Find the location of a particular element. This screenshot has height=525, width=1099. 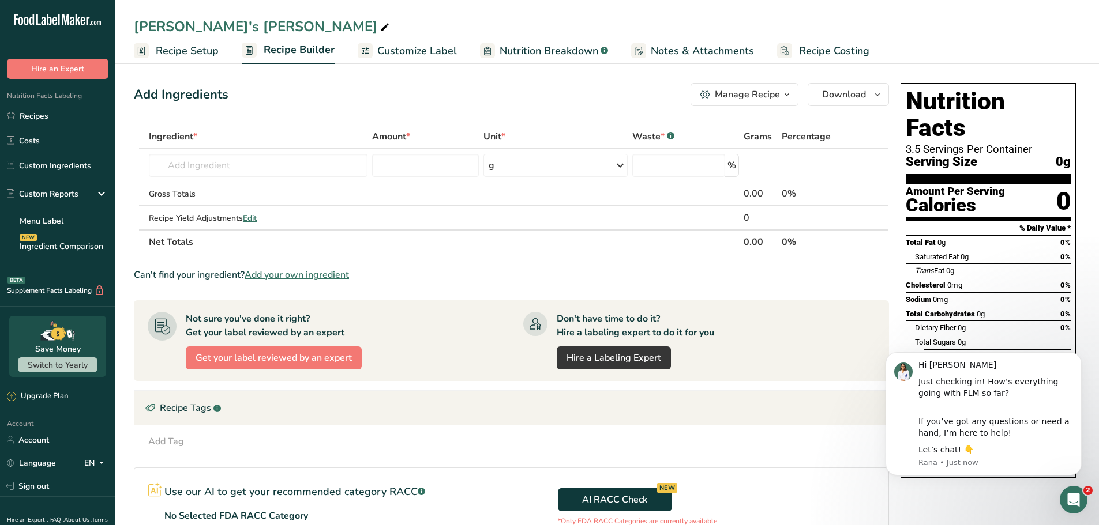

a: Language is located at coordinates (31, 463).